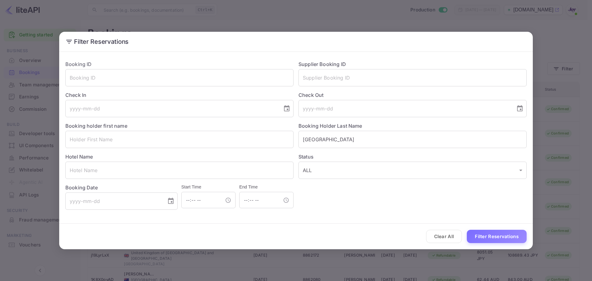 Image resolution: width=592 pixels, height=281 pixels. I want to click on label: Booking Holder Last Name, so click(330, 126).